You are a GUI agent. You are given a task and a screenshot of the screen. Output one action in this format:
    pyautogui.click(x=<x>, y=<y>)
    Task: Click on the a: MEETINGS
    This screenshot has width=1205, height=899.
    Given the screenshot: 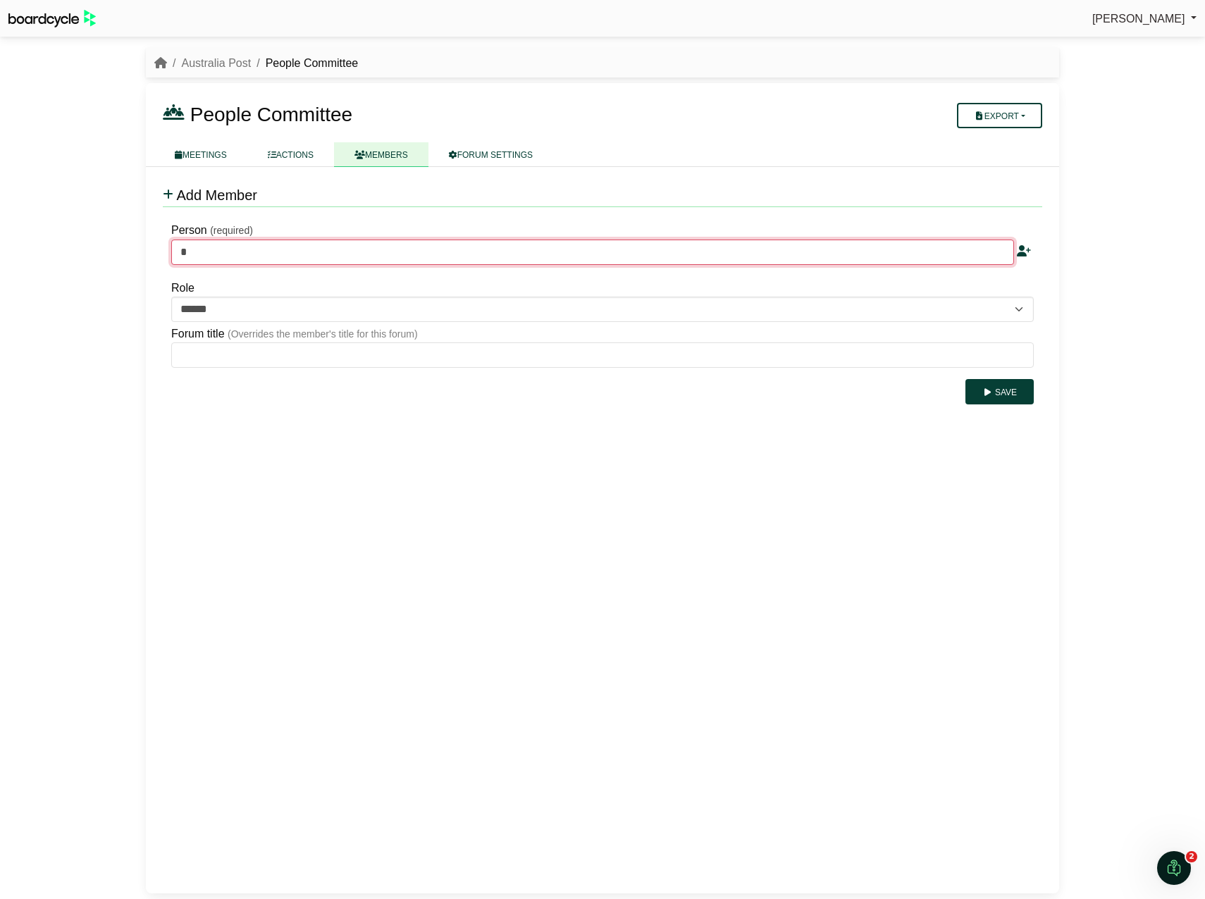 What is the action you would take?
    pyautogui.click(x=201, y=154)
    